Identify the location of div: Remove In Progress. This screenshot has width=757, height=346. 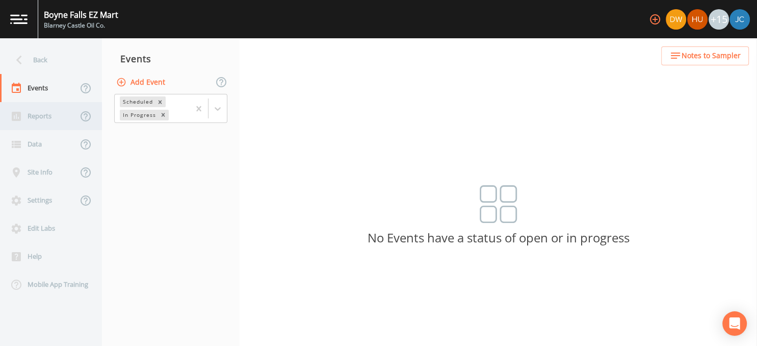
(163, 115).